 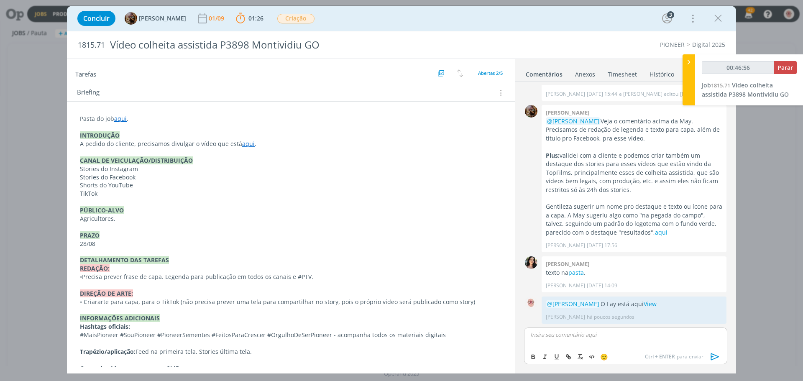 I want to click on div: Anexos, so click(x=585, y=74).